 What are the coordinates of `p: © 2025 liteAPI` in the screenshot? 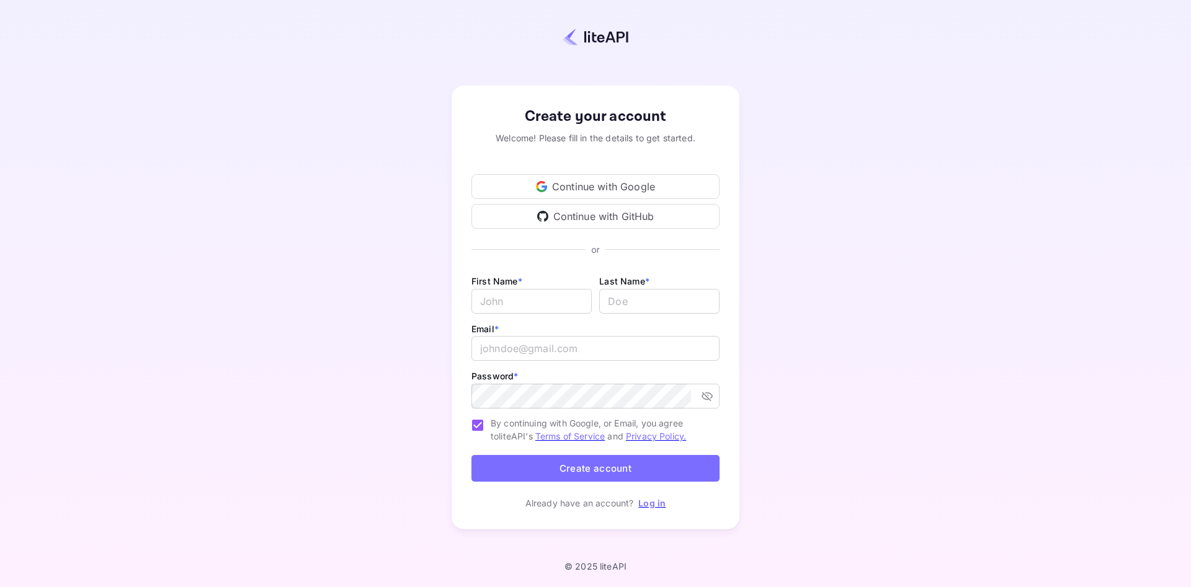 It's located at (595, 566).